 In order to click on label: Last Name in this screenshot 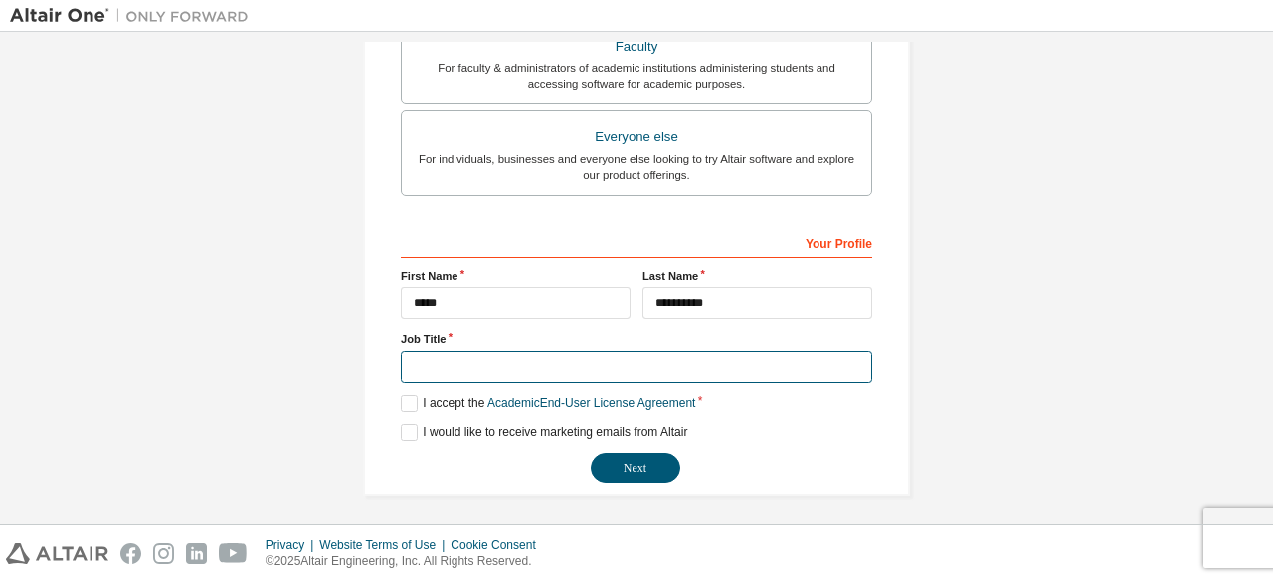, I will do `click(757, 275)`.